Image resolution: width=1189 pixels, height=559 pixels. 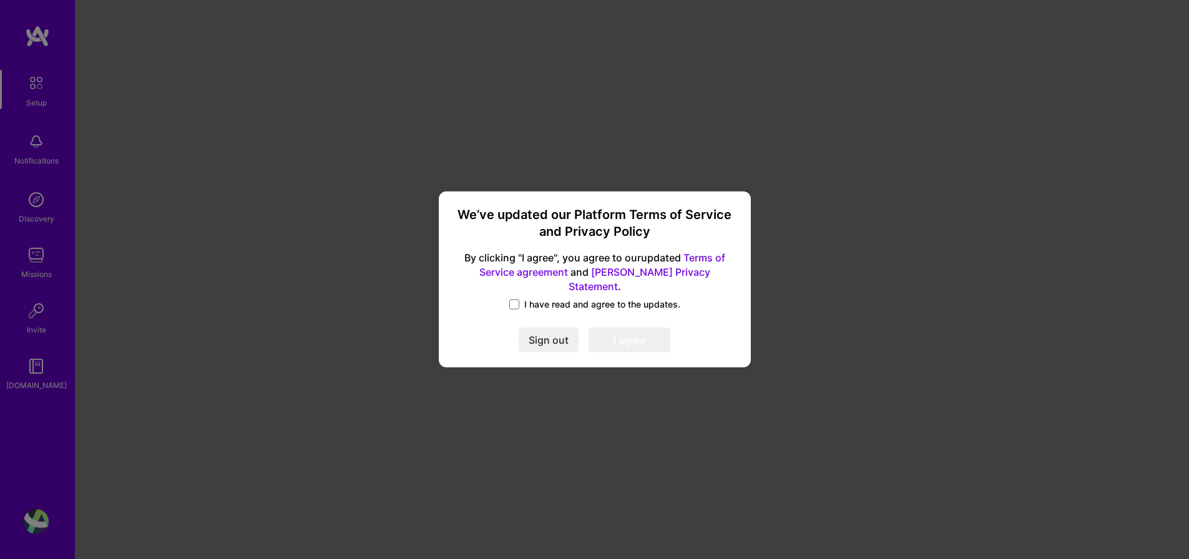 I want to click on h3: We’ve updated our Platform Terms of Service and Privacy Policy, so click(x=595, y=223).